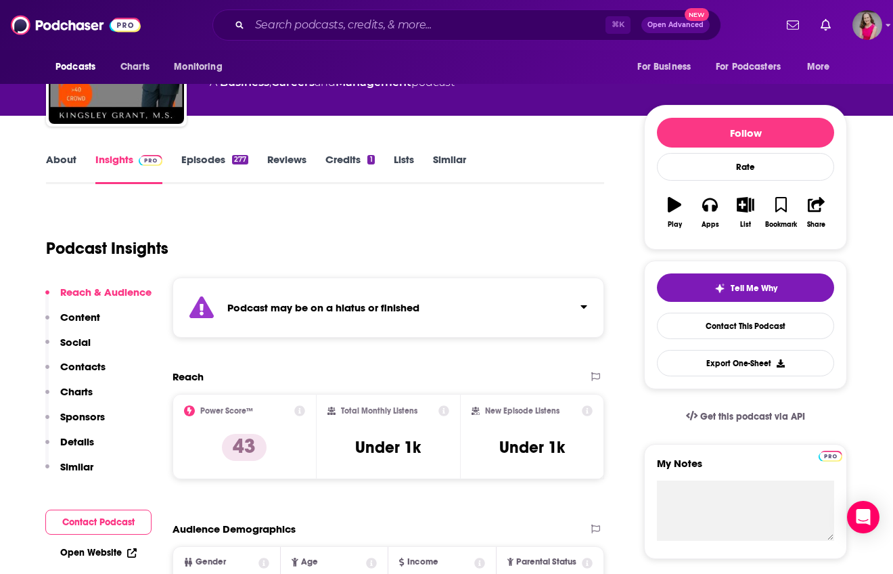  What do you see at coordinates (746, 416) in the screenshot?
I see `a: Get this podcast via API` at bounding box center [746, 416].